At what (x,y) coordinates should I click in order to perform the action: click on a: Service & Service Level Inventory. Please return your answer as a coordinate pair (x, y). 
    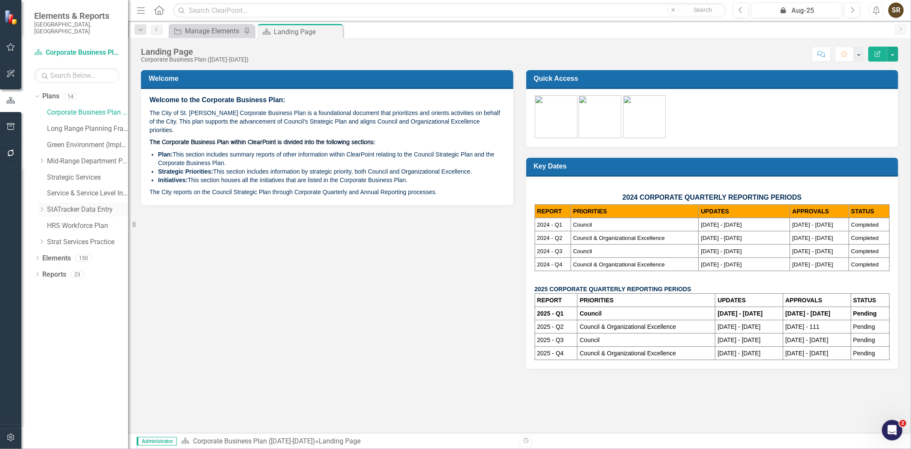
    Looking at the image, I should click on (88, 193).